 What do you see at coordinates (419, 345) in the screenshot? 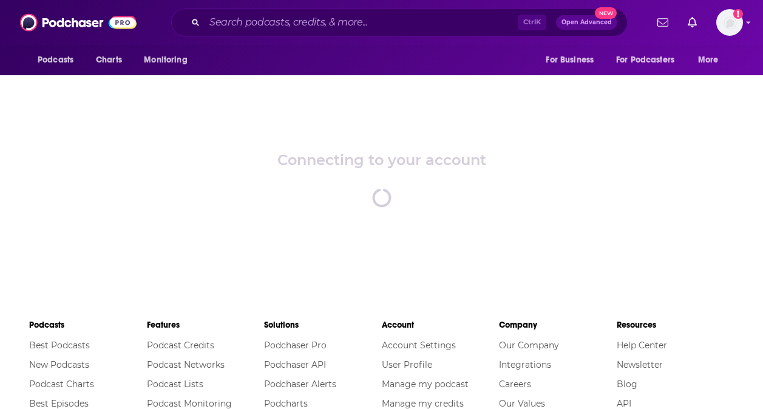
I see `a: Account Settings` at bounding box center [419, 345].